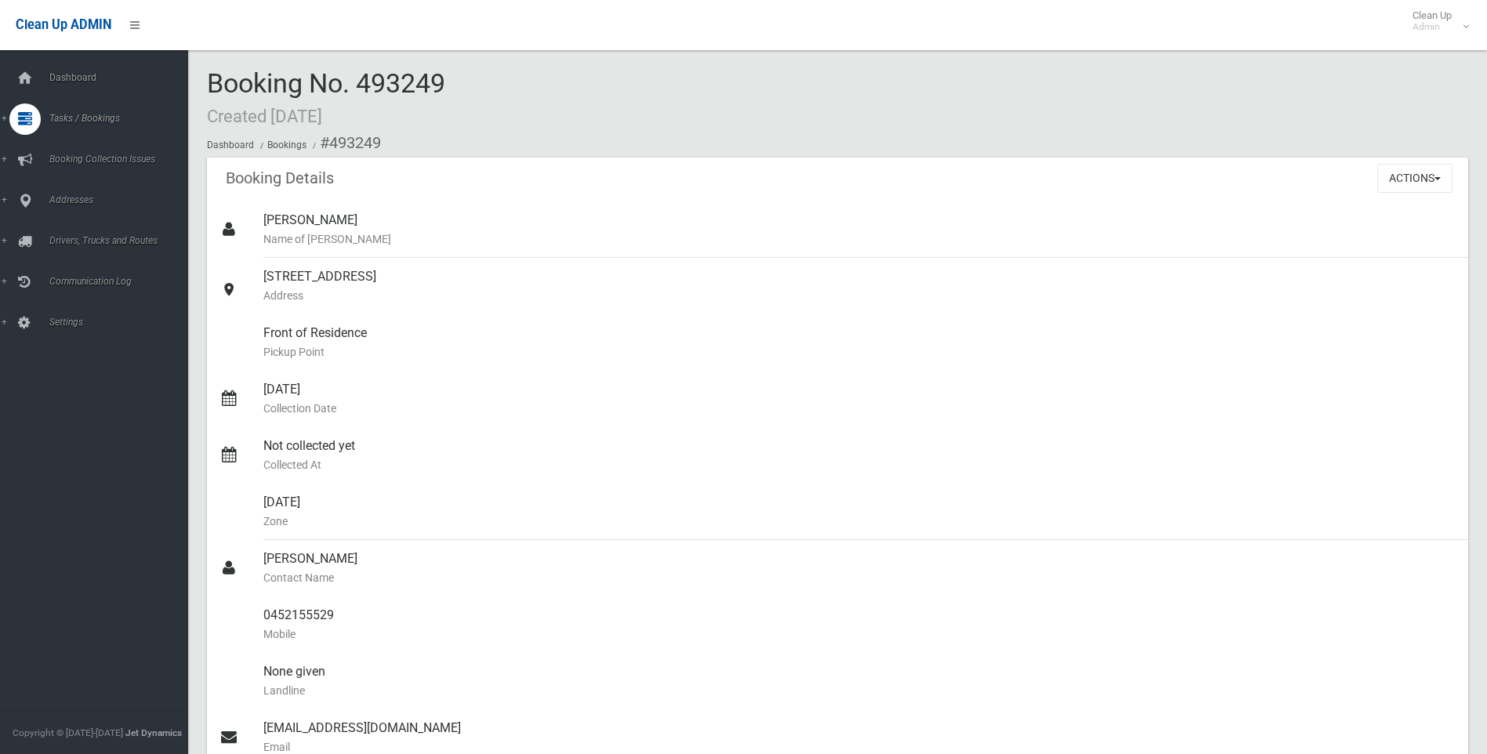 The image size is (1487, 754). Describe the element at coordinates (122, 78) in the screenshot. I see `span: Dashboard` at that location.